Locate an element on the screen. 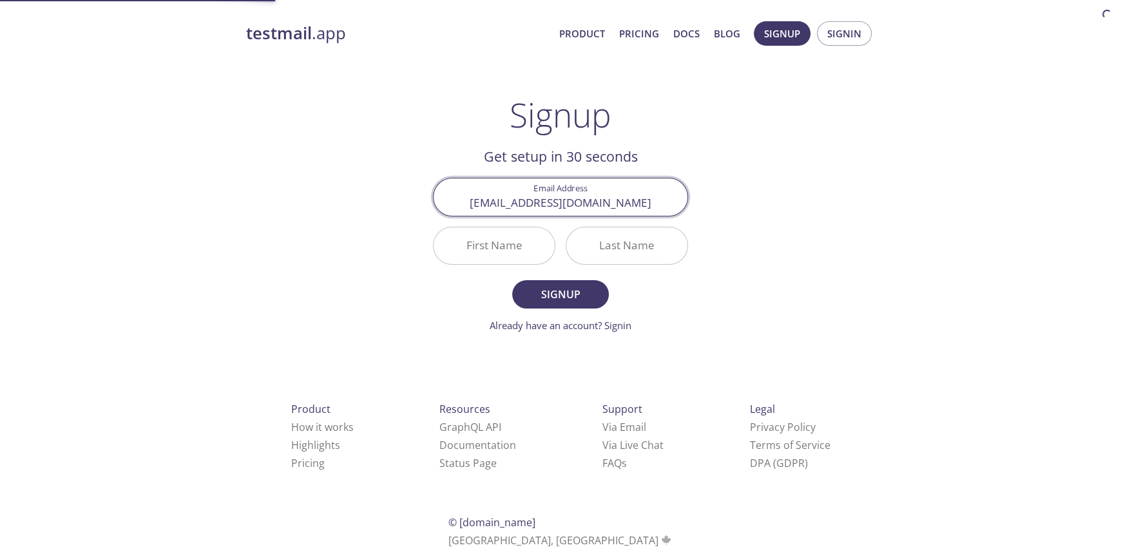 The image size is (1121, 552). a: How it works is located at coordinates (322, 427).